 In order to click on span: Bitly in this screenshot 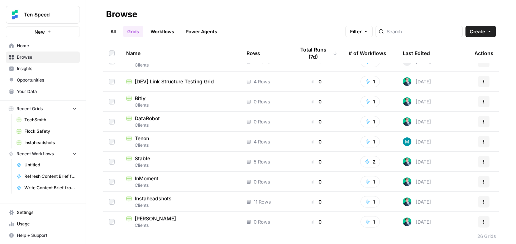, I will do `click(140, 99)`.